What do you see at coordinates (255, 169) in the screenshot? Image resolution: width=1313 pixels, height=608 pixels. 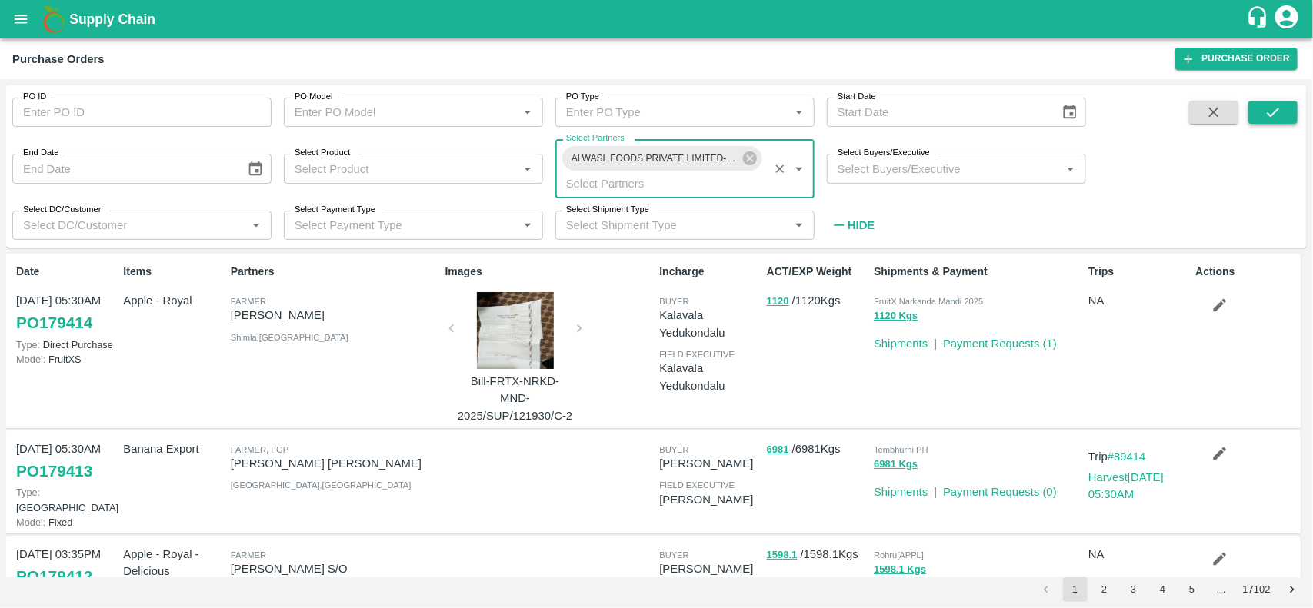 I see `button: Choose date` at bounding box center [255, 169].